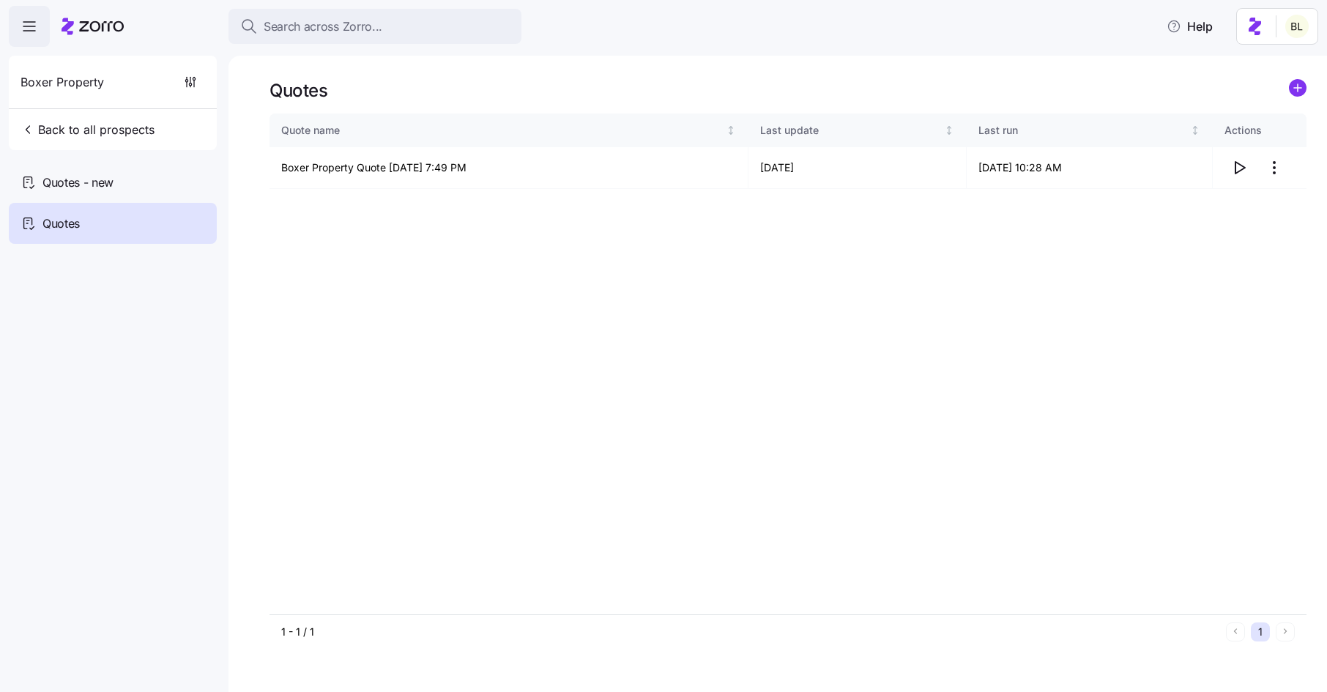  Describe the element at coordinates (851, 130) in the screenshot. I see `div: Last update` at that location.